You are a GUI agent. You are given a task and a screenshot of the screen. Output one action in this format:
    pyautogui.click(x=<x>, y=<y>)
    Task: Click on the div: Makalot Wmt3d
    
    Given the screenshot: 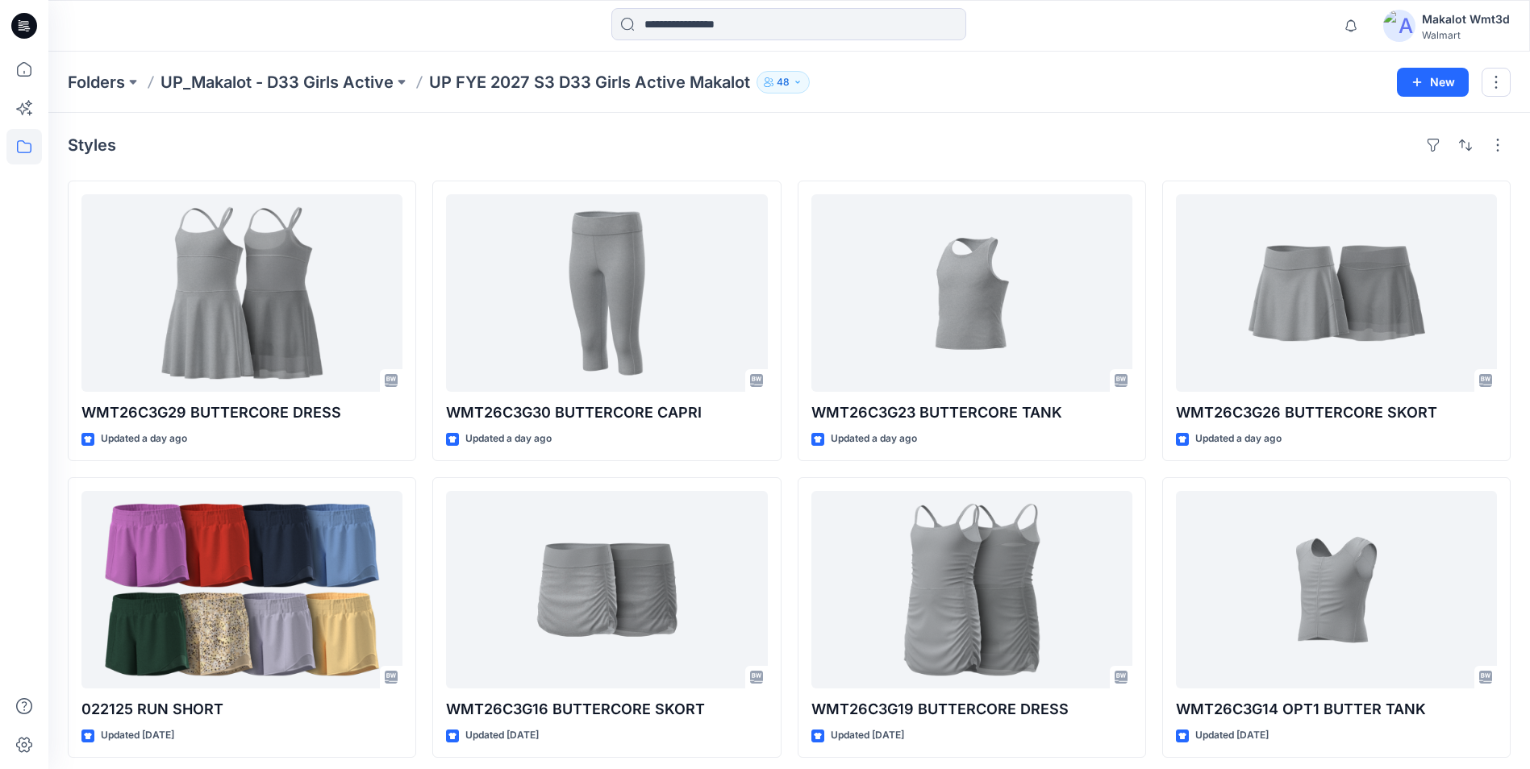 What is the action you would take?
    pyautogui.click(x=1465, y=19)
    